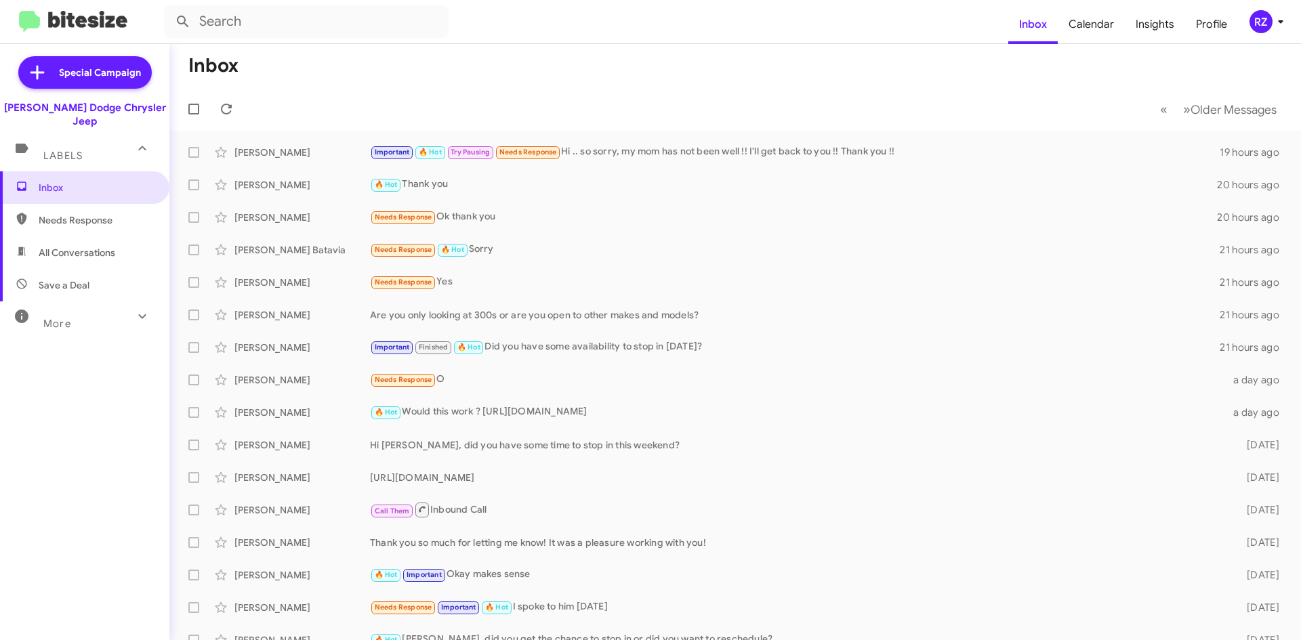 The height and width of the screenshot is (640, 1301). Describe the element at coordinates (1155, 24) in the screenshot. I see `a: Insights` at that location.